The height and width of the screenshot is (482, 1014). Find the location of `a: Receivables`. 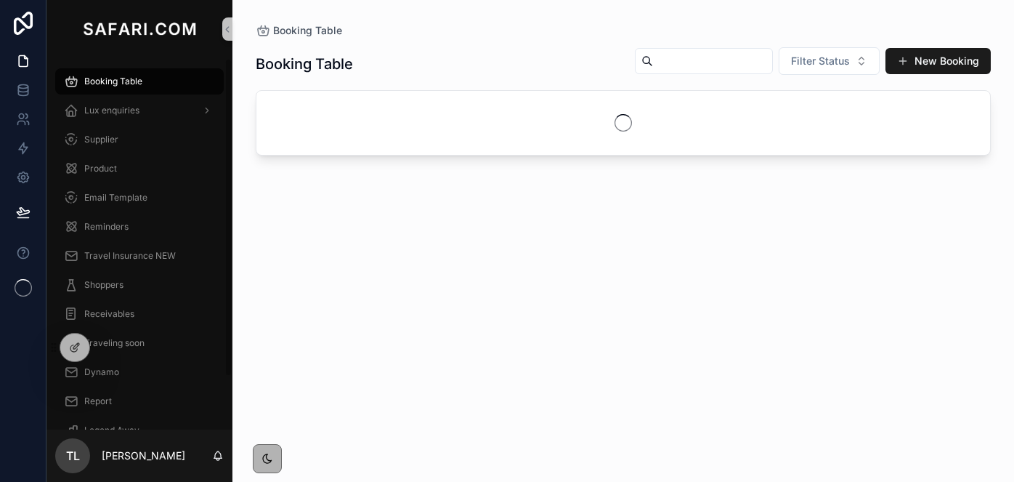

a: Receivables is located at coordinates (139, 314).